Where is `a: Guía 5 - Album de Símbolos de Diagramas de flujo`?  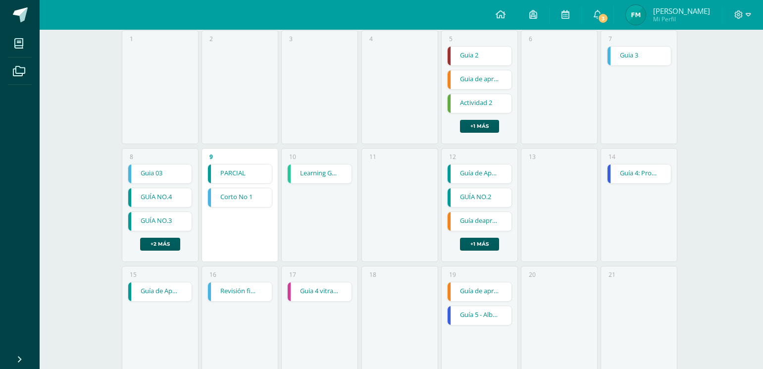
a: Guía 5 - Album de Símbolos de Diagramas de flujo is located at coordinates (480, 316).